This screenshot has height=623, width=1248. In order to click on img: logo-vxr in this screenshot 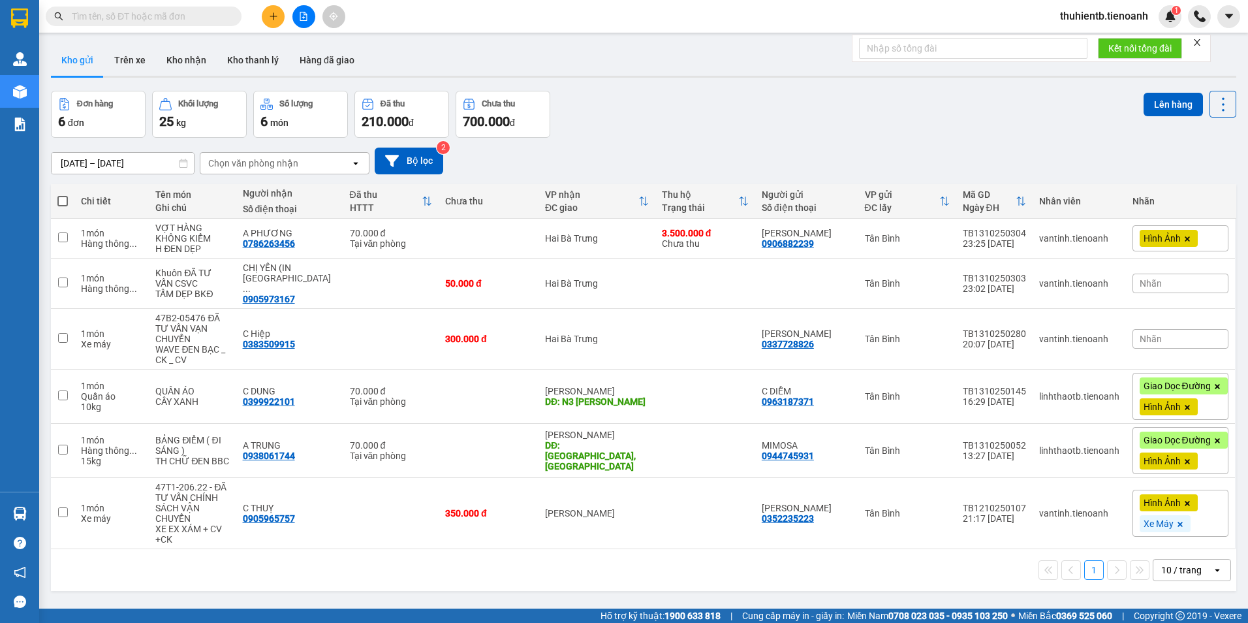, I will do `click(20, 18)`.